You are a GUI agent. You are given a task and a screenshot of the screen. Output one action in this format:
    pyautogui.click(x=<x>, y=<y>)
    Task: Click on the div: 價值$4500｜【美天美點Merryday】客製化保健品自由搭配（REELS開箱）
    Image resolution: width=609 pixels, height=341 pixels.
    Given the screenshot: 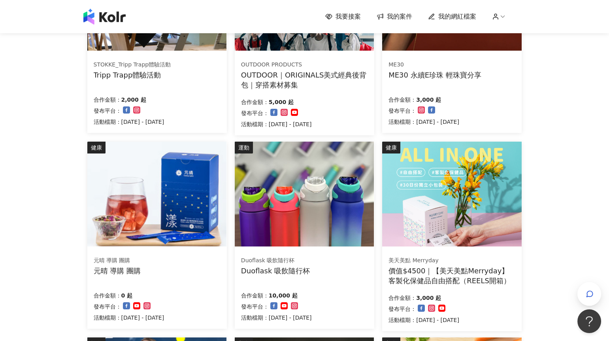 What is the action you would take?
    pyautogui.click(x=452, y=276)
    